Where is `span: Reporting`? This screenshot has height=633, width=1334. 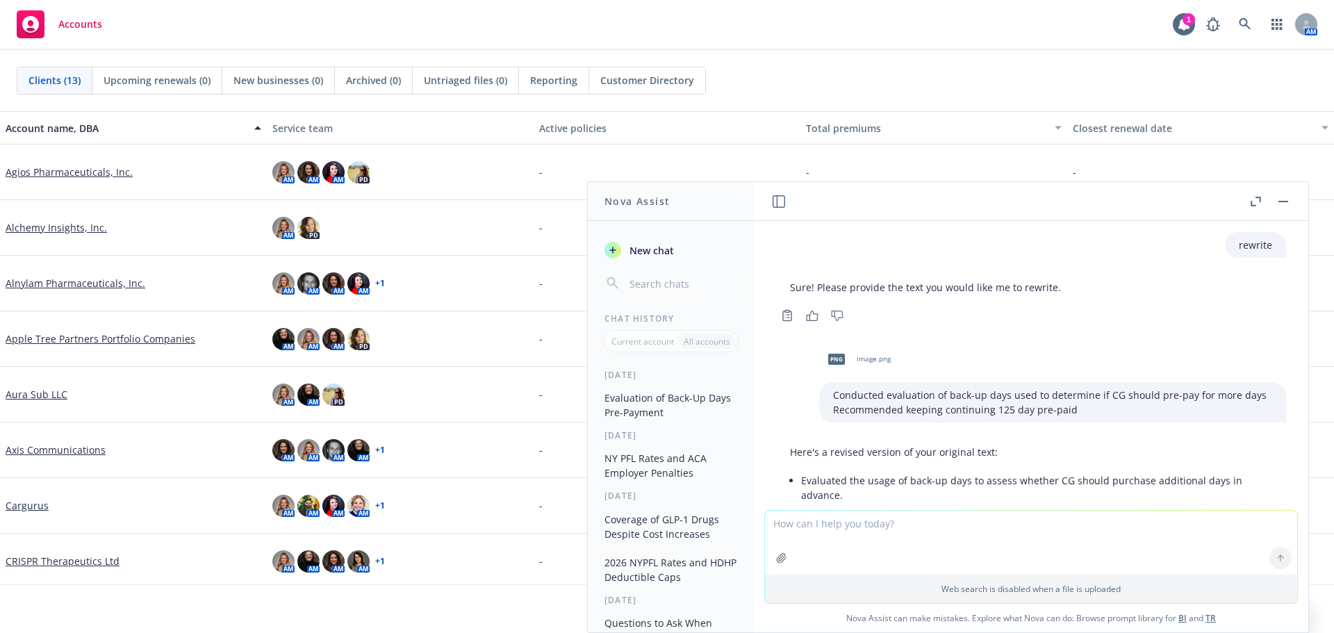
span: Reporting is located at coordinates (554, 80).